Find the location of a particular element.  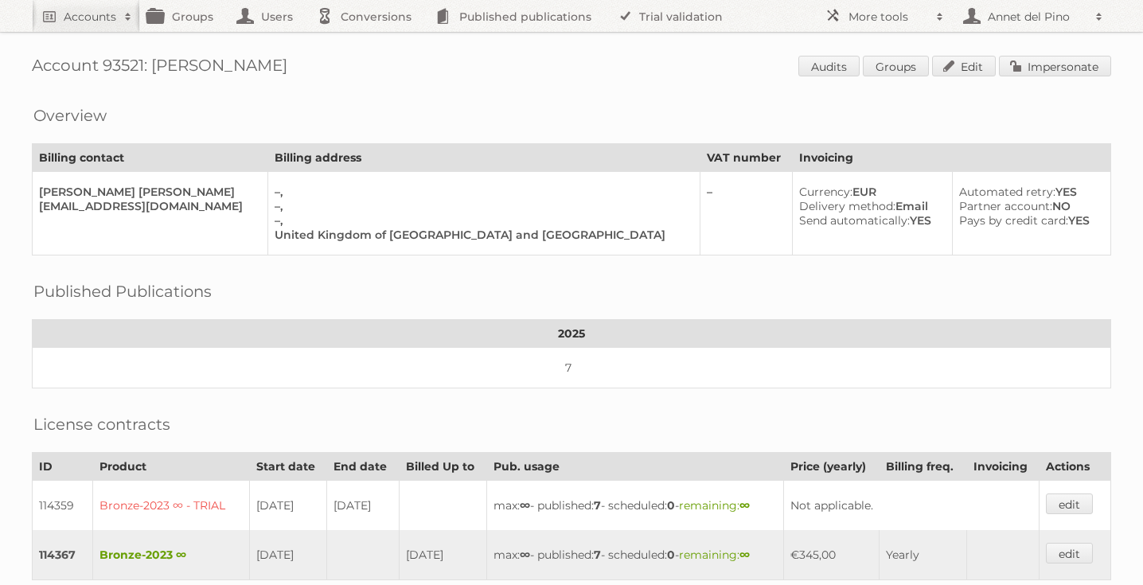

td: Not applicable. is located at coordinates (911, 505).